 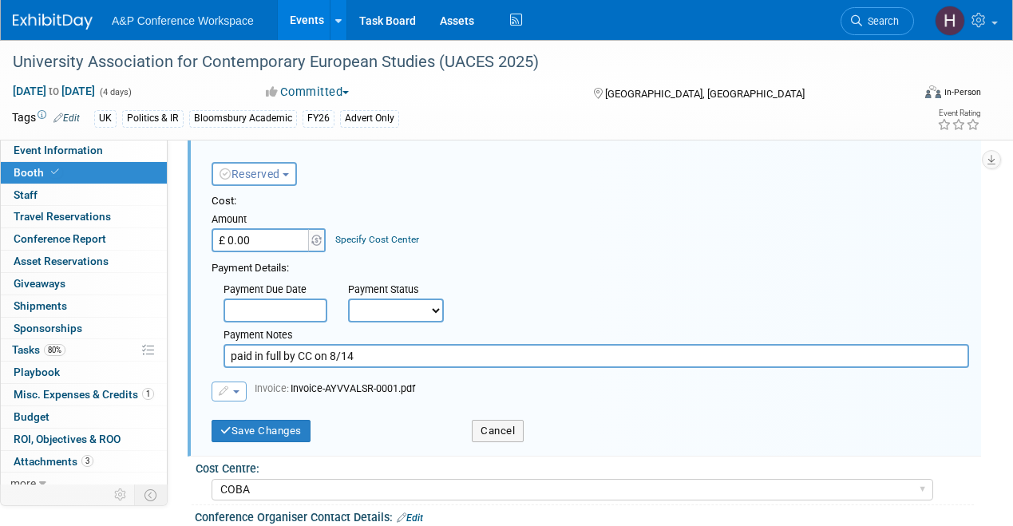 I want to click on span: Event Information, so click(x=58, y=150).